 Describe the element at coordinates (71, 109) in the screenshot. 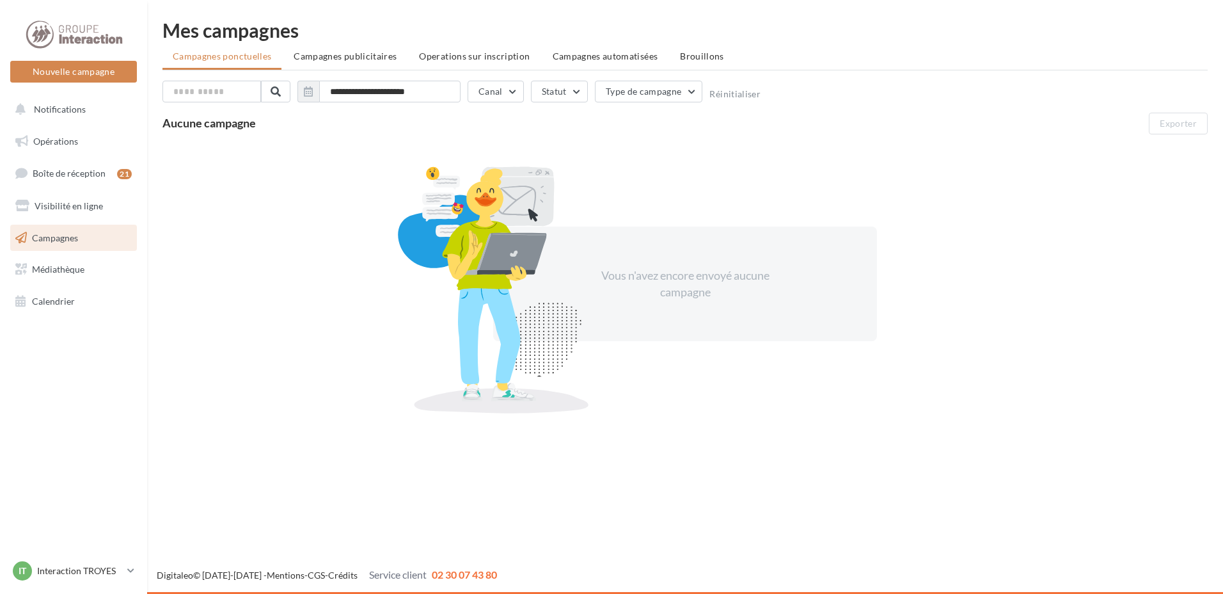

I see `button: Notifications` at that location.